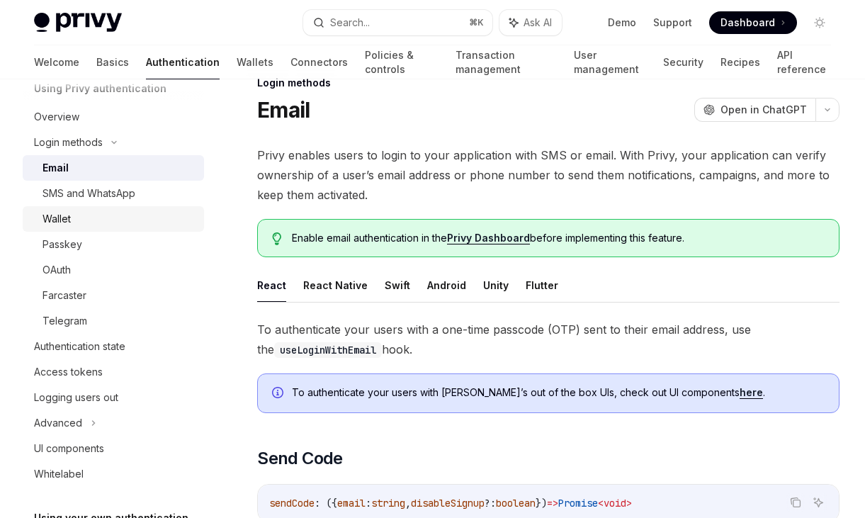  Describe the element at coordinates (113, 448) in the screenshot. I see `a: UI components` at that location.